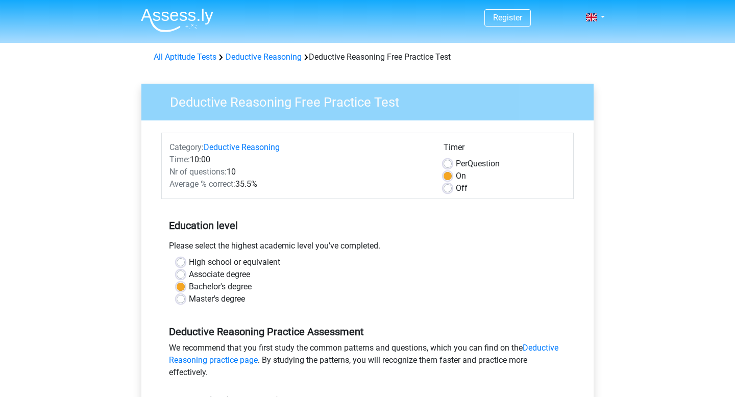 This screenshot has height=397, width=735. What do you see at coordinates (177, 20) in the screenshot?
I see `img: Assessly` at bounding box center [177, 20].